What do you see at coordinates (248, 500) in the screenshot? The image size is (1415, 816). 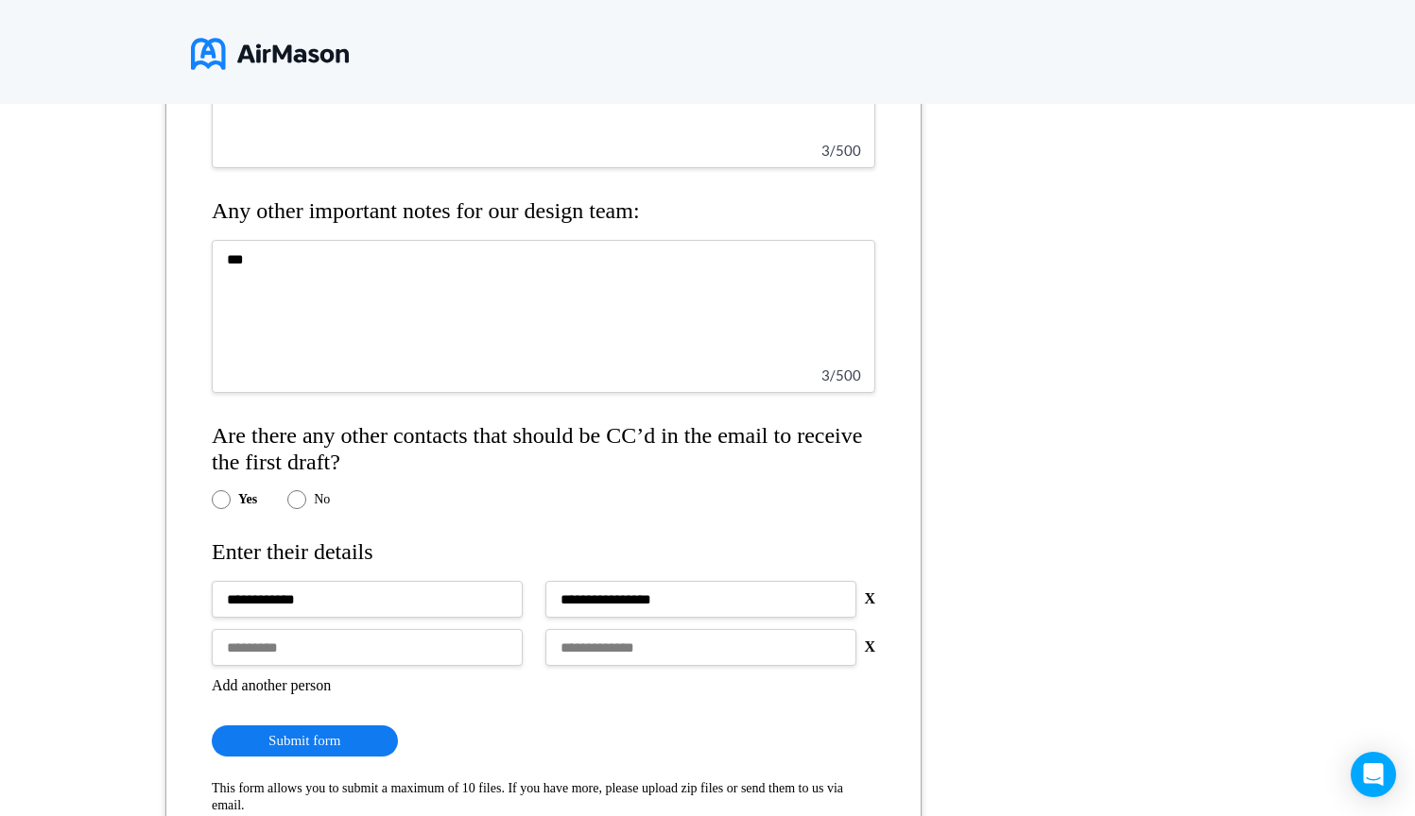 I see `label: Yes` at bounding box center [248, 500].